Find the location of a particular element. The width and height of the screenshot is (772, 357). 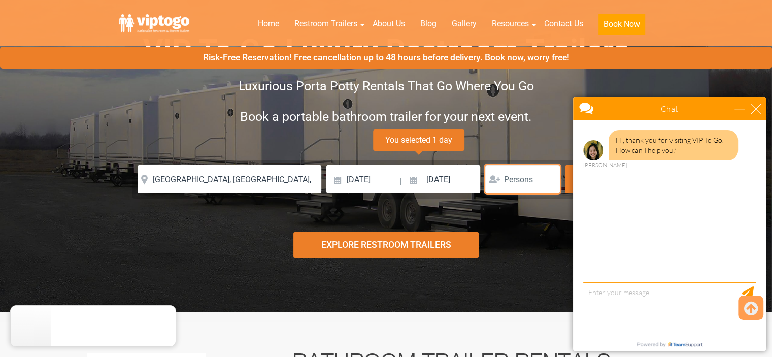

a: Restroom Trailers is located at coordinates (326, 24).